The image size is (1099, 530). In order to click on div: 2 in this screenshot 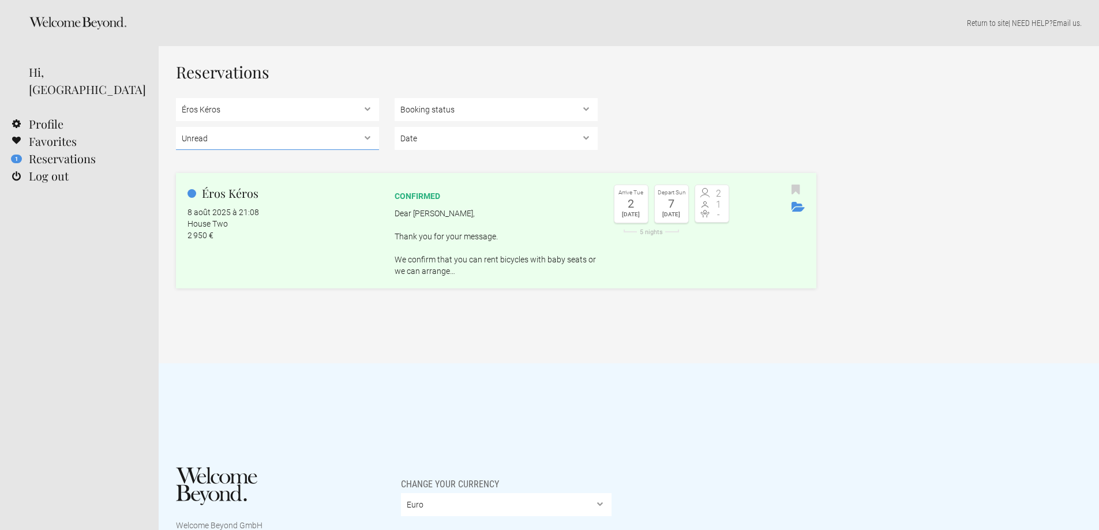, I will do `click(631, 204)`.